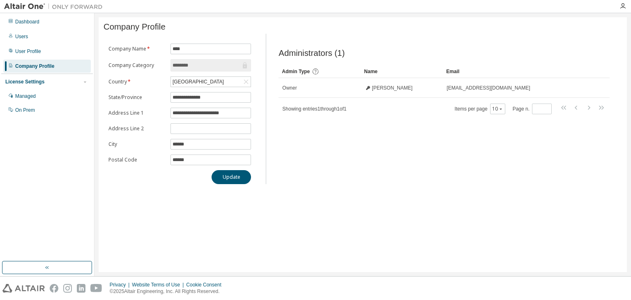  What do you see at coordinates (34, 66) in the screenshot?
I see `div: Company Profile` at bounding box center [34, 66].